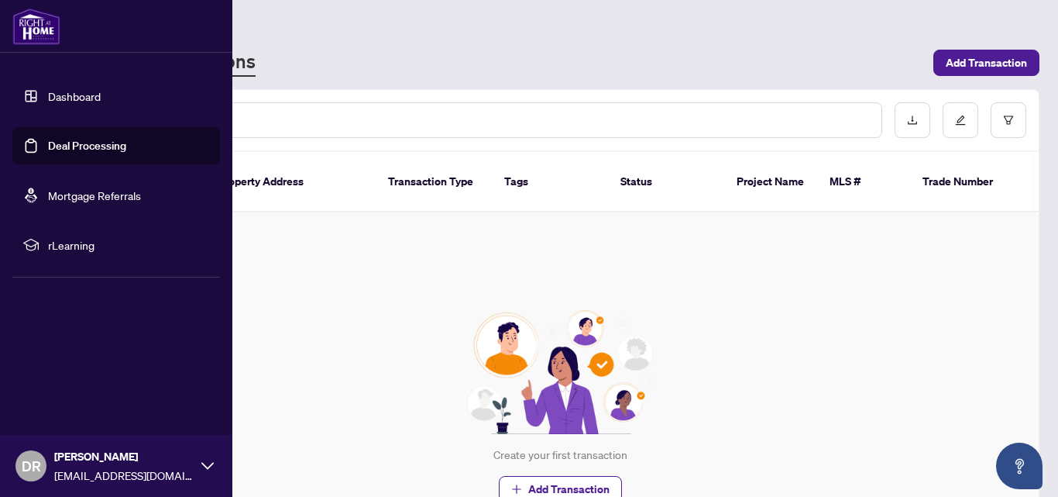 The height and width of the screenshot is (497, 1058). What do you see at coordinates (913, 120) in the screenshot?
I see `button: download` at bounding box center [913, 120].